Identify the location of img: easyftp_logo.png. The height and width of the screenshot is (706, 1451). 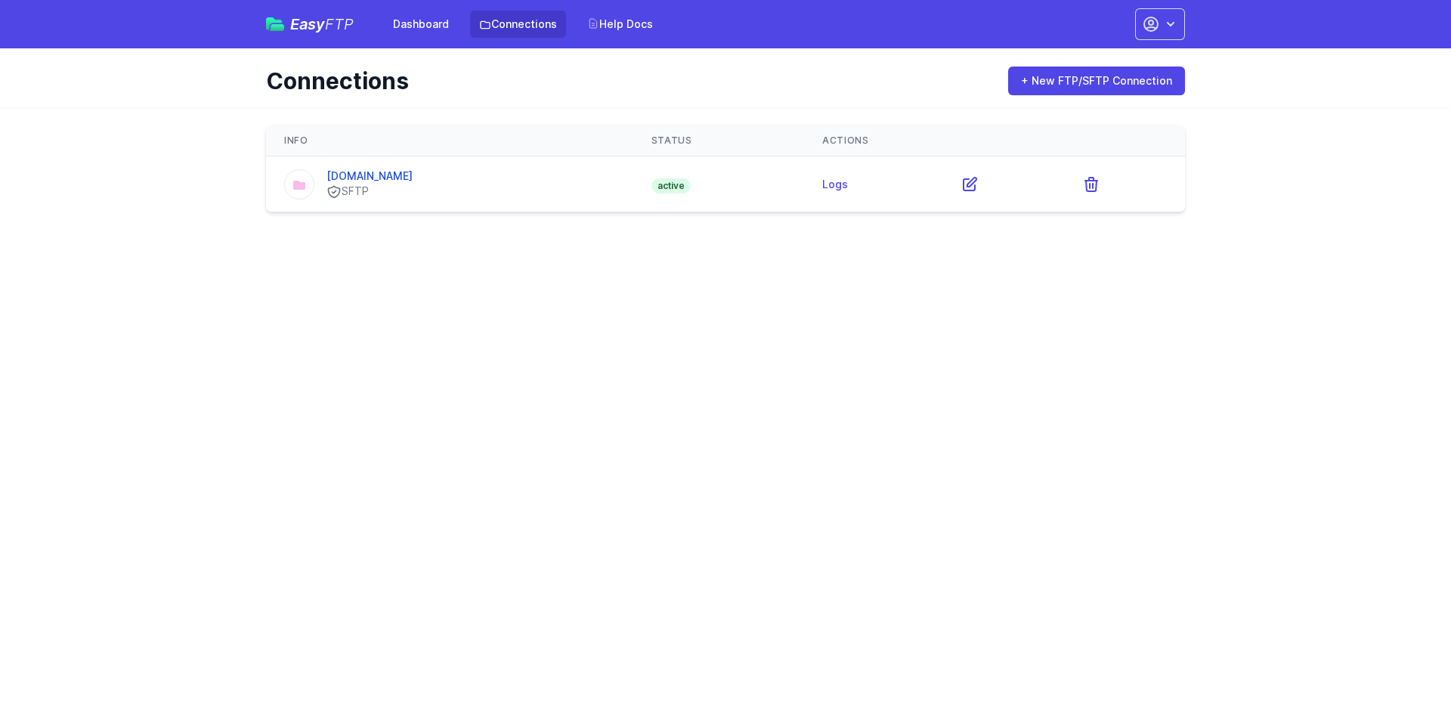
(275, 24).